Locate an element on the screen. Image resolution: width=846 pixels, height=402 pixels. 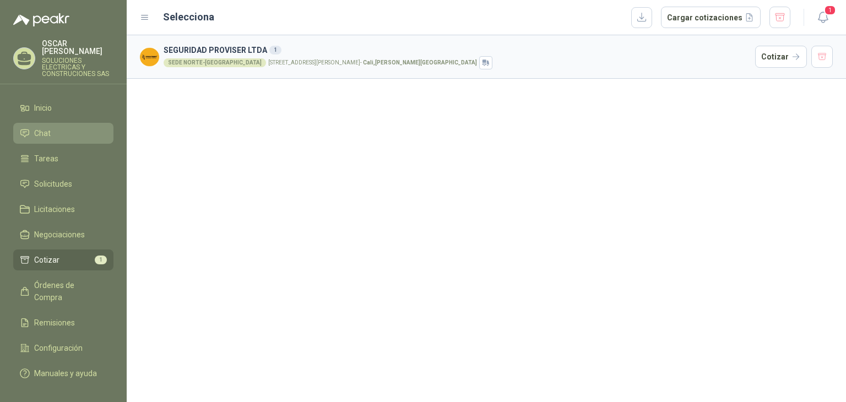
span: Negociaciones is located at coordinates (59, 235).